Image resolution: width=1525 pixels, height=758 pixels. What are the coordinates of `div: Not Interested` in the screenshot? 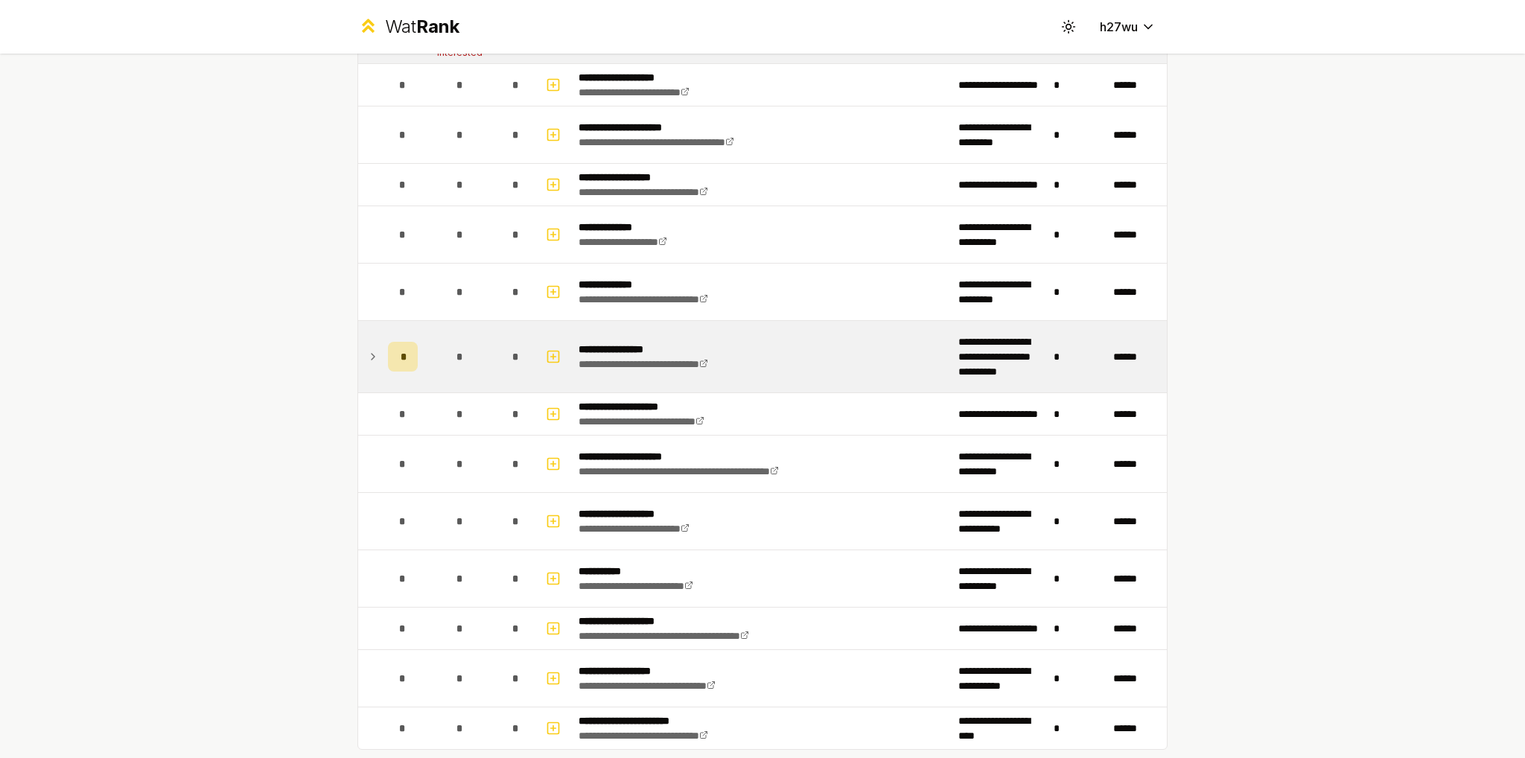 It's located at (459, 48).